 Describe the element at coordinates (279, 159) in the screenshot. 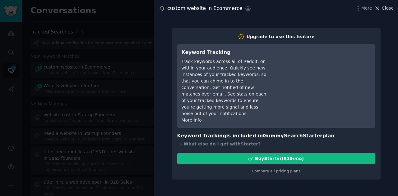

I see `div: Buy Starter ($ 29 /mo )` at that location.